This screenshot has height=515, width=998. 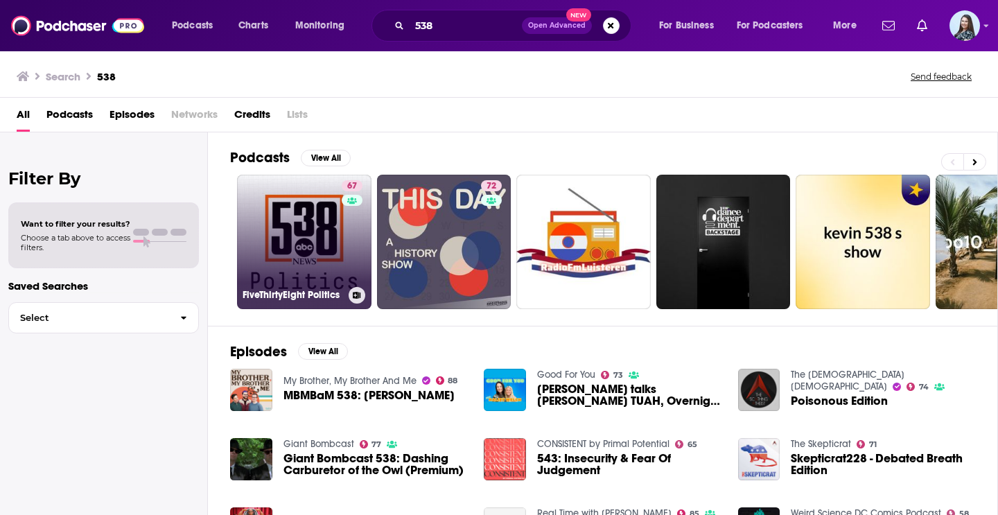 I want to click on button: Send feedback, so click(x=941, y=76).